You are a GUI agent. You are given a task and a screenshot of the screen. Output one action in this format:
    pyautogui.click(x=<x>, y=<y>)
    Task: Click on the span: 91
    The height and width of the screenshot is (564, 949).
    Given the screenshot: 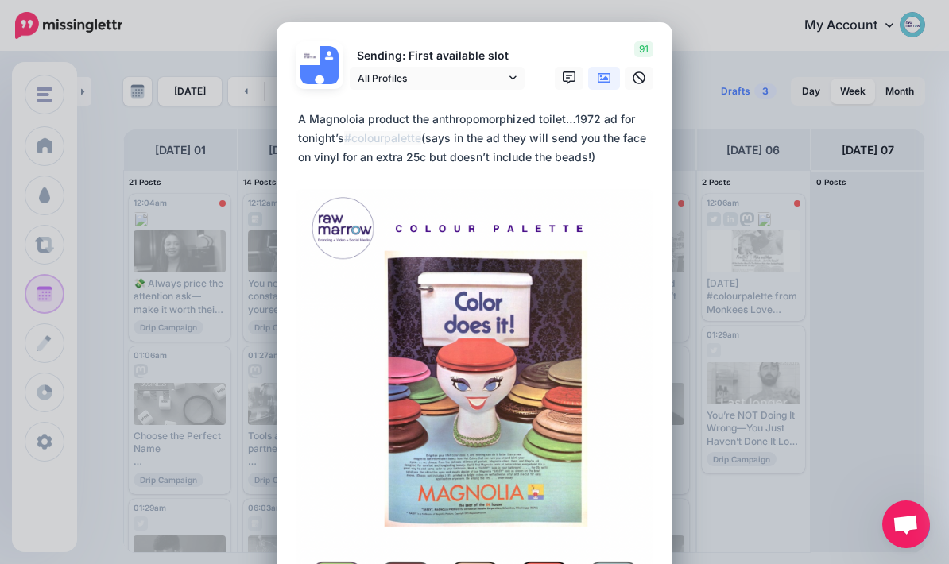 What is the action you would take?
    pyautogui.click(x=644, y=49)
    